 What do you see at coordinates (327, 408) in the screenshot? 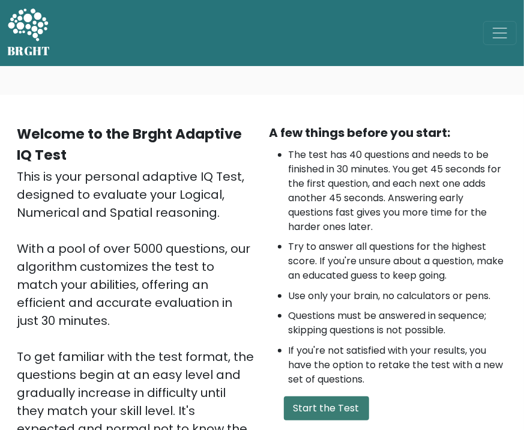
I see `button: Start the Test` at bounding box center [327, 408].